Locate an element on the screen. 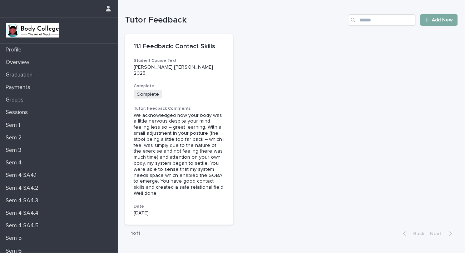 This screenshot has width=465, height=253. p: Sem 1 is located at coordinates (14, 125).